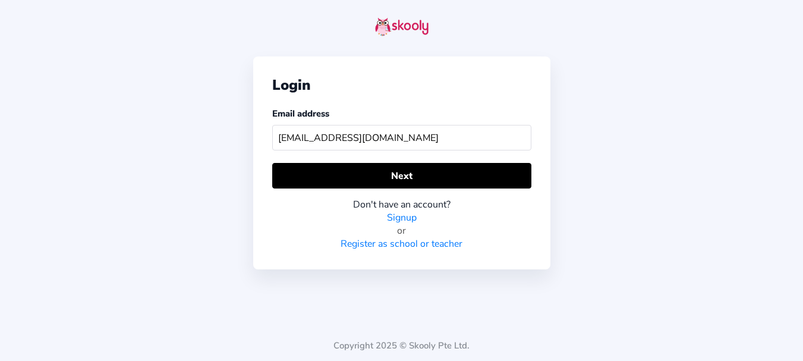 The width and height of the screenshot is (803, 361). I want to click on img: skooly-logo.png, so click(402, 27).